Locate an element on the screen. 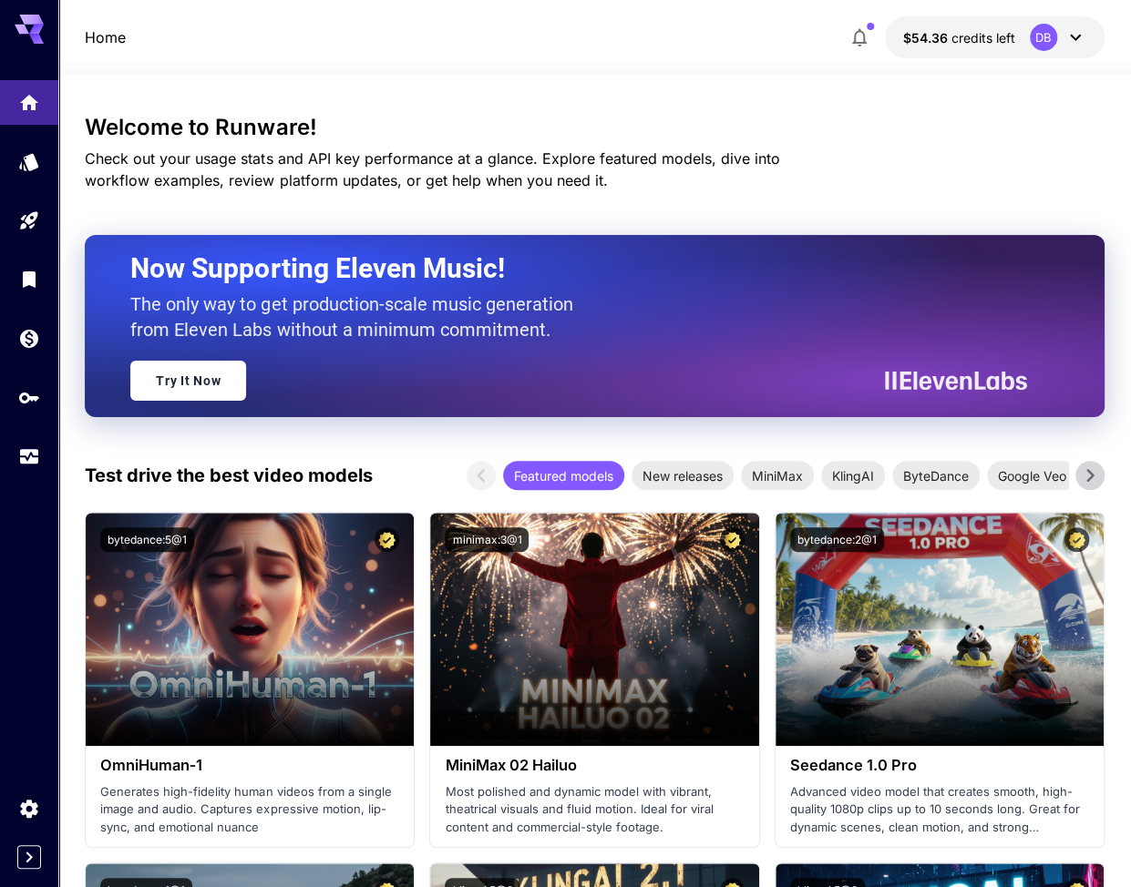  div: New releases is located at coordinates (682, 476).